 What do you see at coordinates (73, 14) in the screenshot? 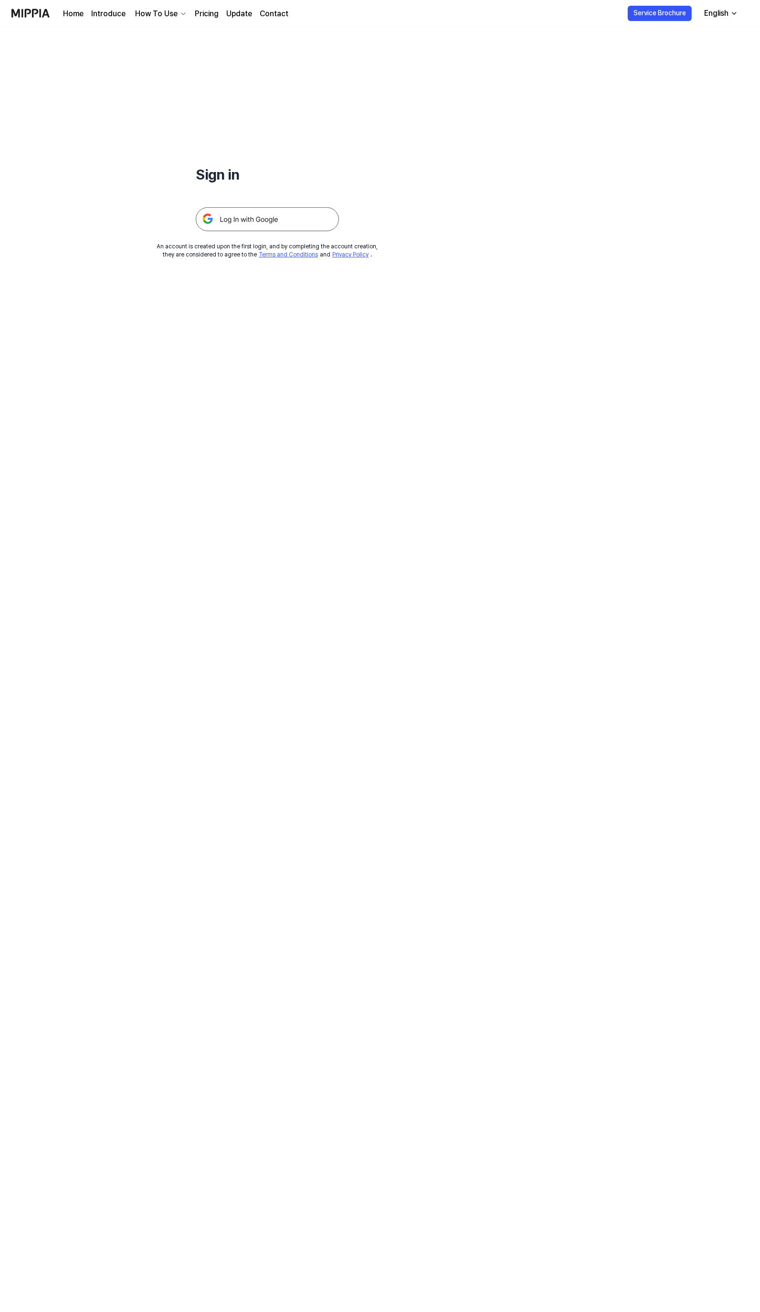
I see `a: Home` at bounding box center [73, 14].